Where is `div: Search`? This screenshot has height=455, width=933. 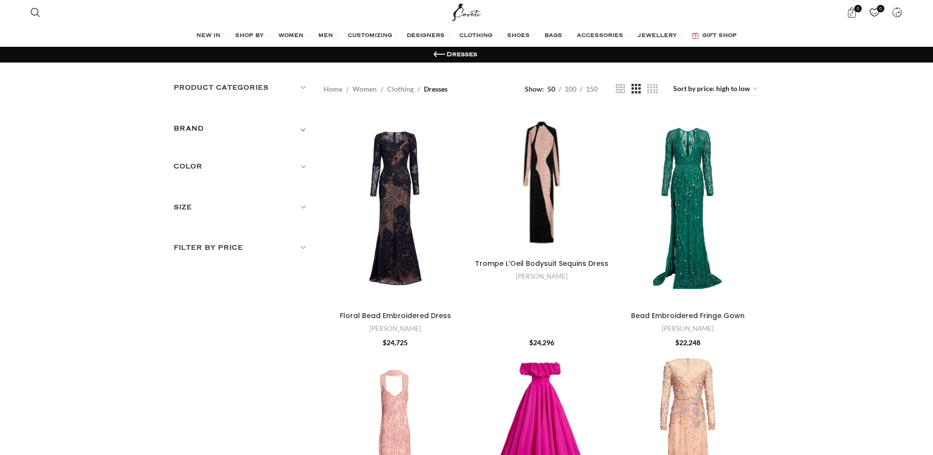 div: Search is located at coordinates (35, 12).